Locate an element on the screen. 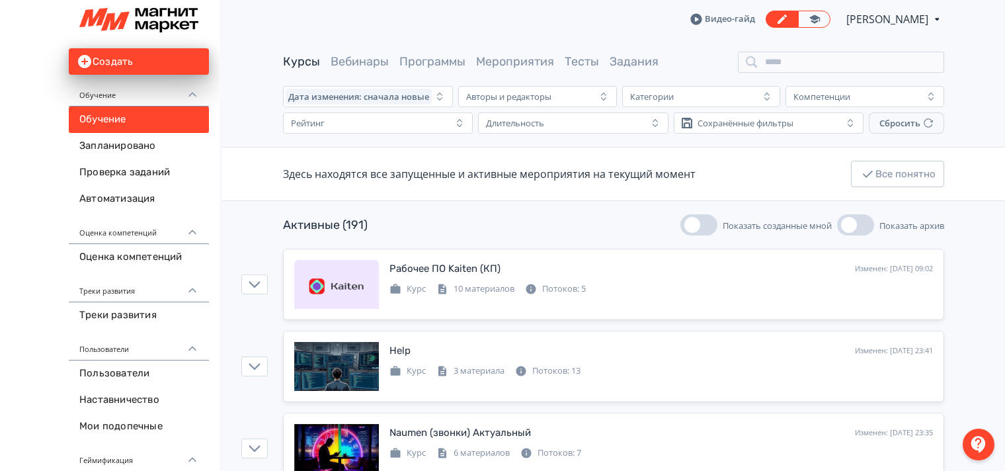  a: Автоматизация is located at coordinates (139, 199).